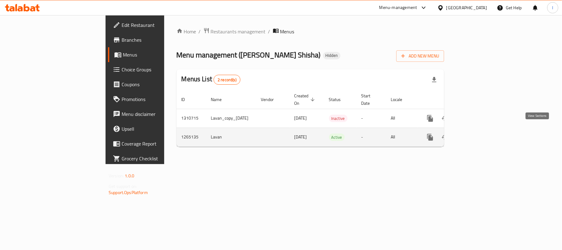 This screenshot has height=250, width=562. What do you see at coordinates (339, 99) in the screenshot?
I see `span: Status` at bounding box center [339, 99].